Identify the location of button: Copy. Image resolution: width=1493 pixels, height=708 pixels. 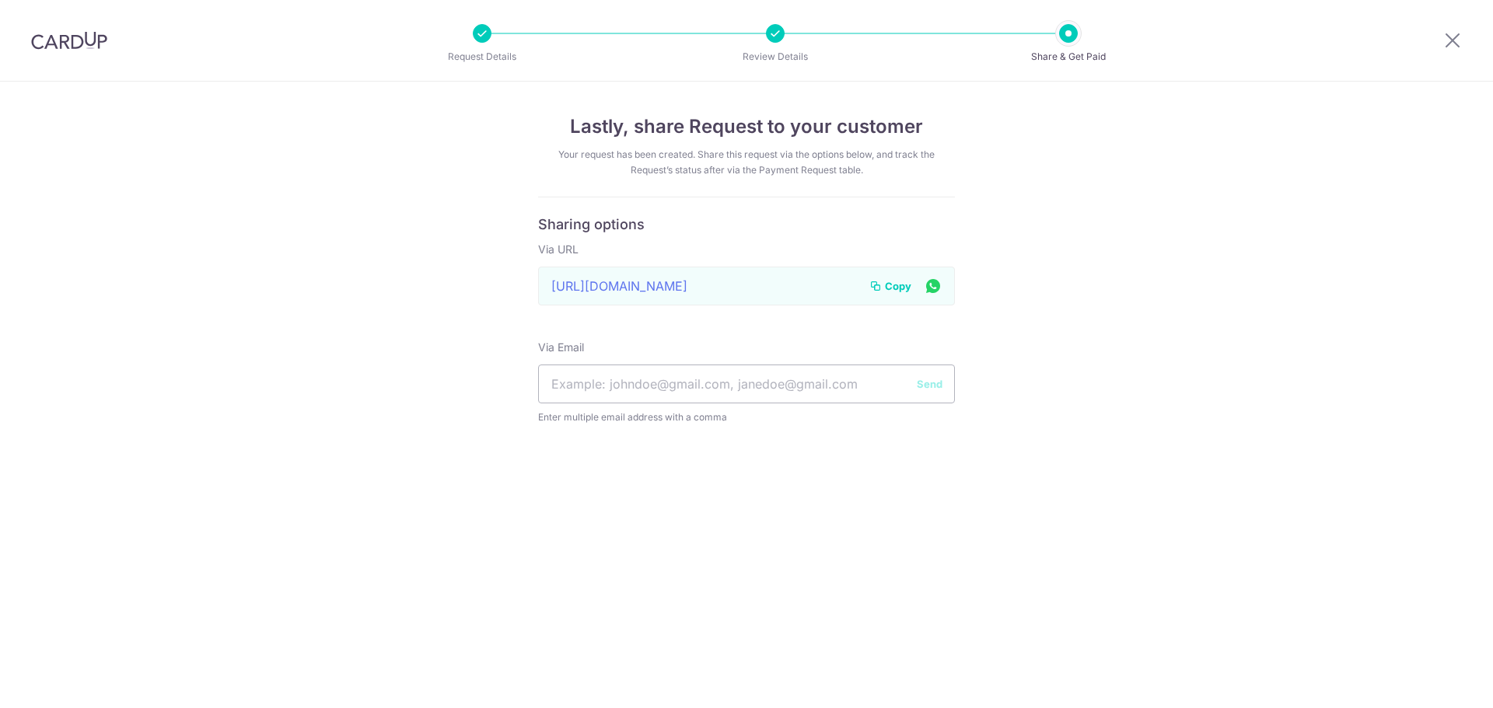
(890, 286).